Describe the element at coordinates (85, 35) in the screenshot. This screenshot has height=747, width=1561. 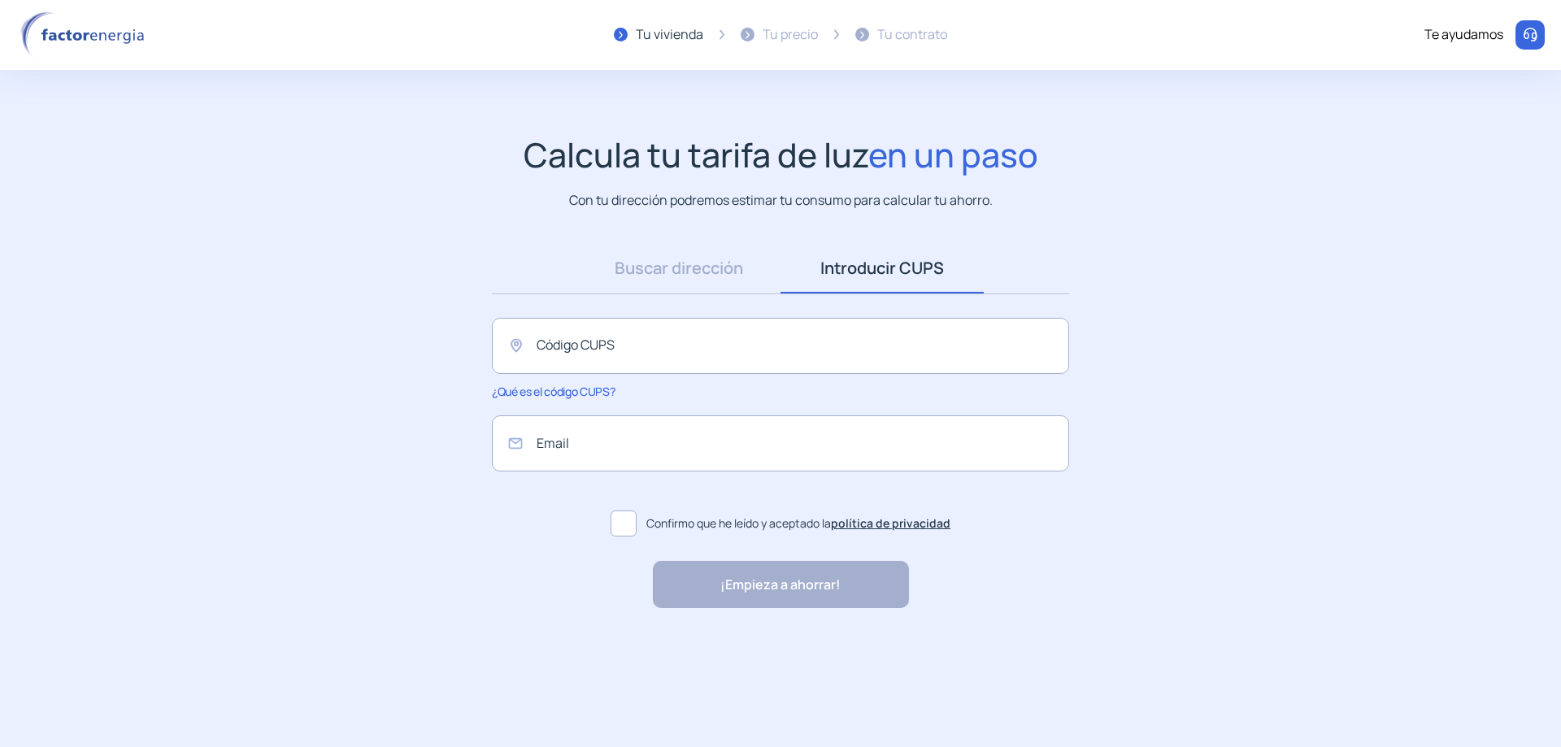
I see `img: logo factor` at that location.